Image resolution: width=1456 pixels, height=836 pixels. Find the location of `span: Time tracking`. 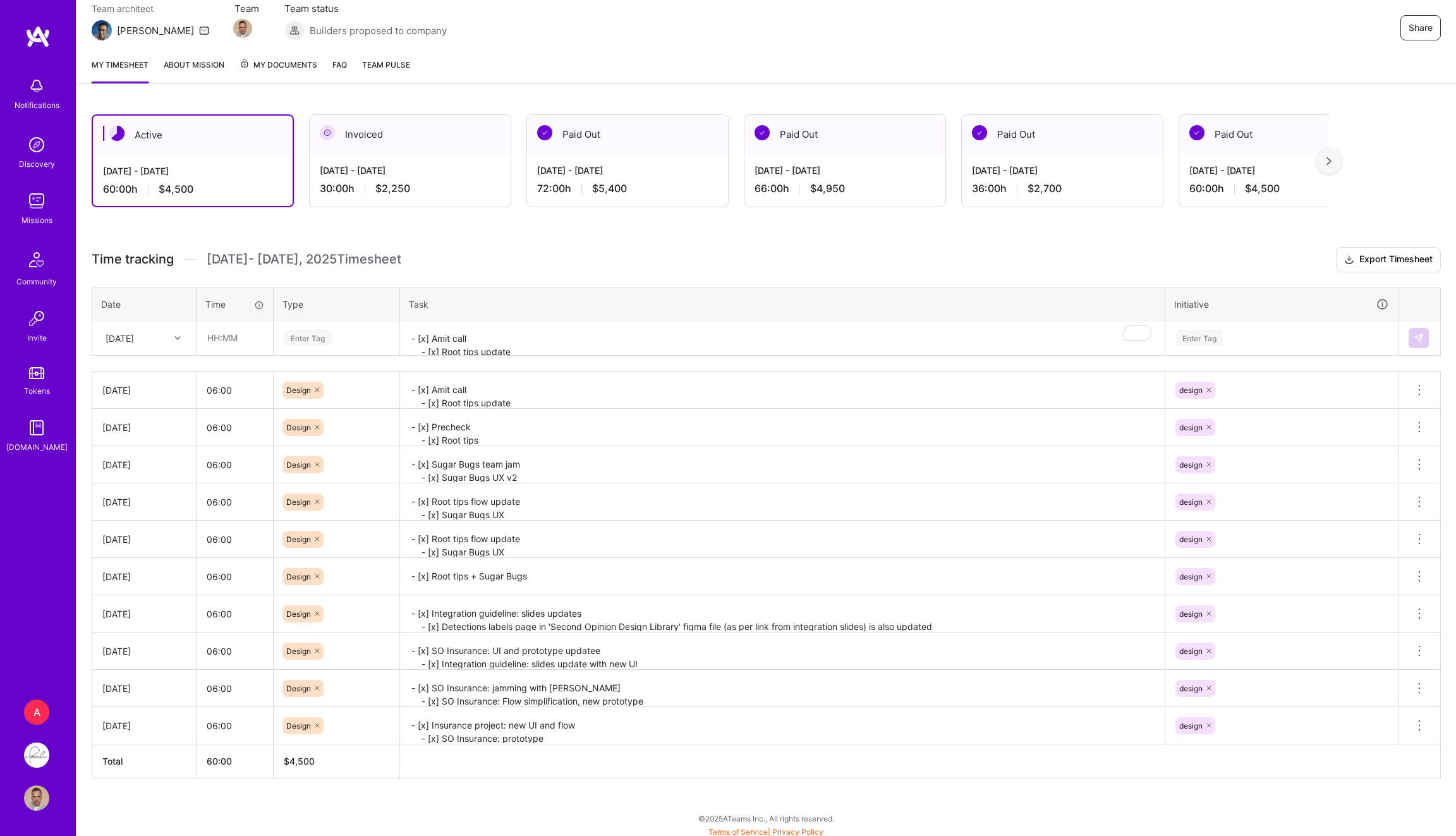

span: Time tracking is located at coordinates (133, 259).